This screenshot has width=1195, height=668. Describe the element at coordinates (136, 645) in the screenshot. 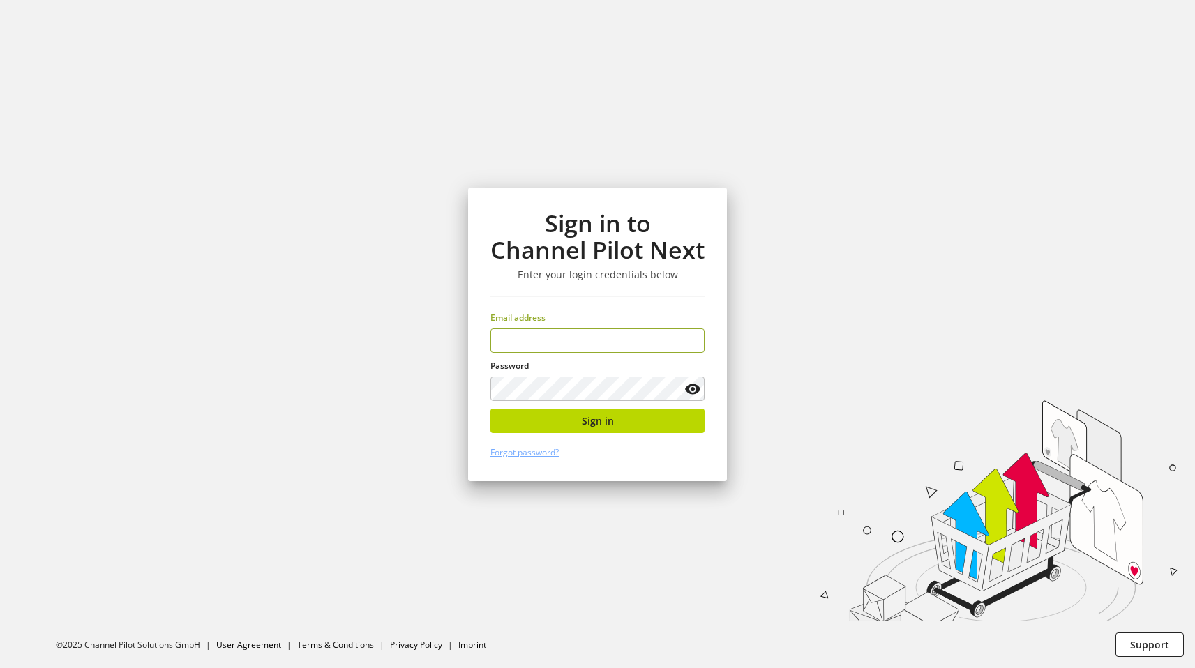

I see `li: ©2025 Channel Pilot Solutions GmbH` at that location.